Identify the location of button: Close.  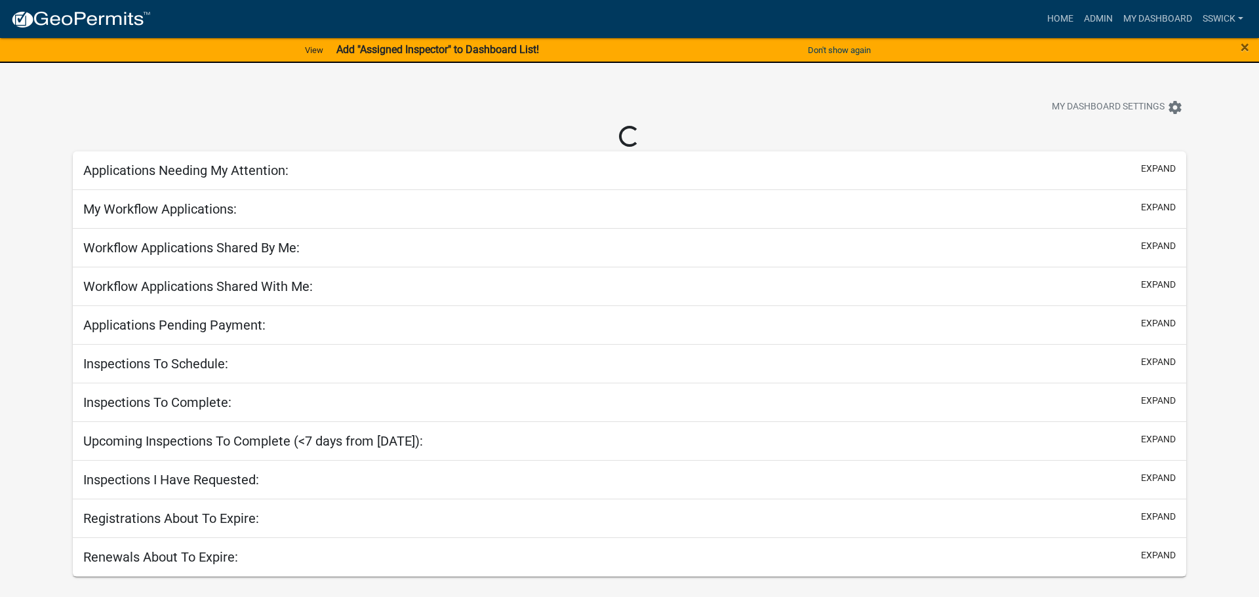
(1244, 47).